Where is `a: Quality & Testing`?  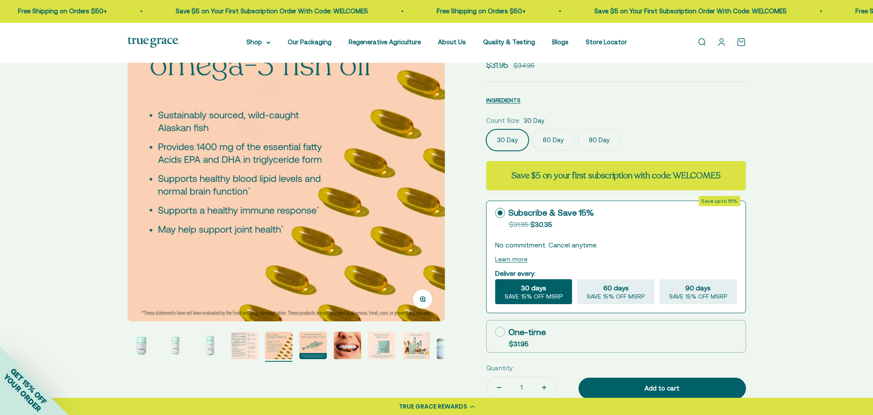
a: Quality & Testing is located at coordinates (509, 42).